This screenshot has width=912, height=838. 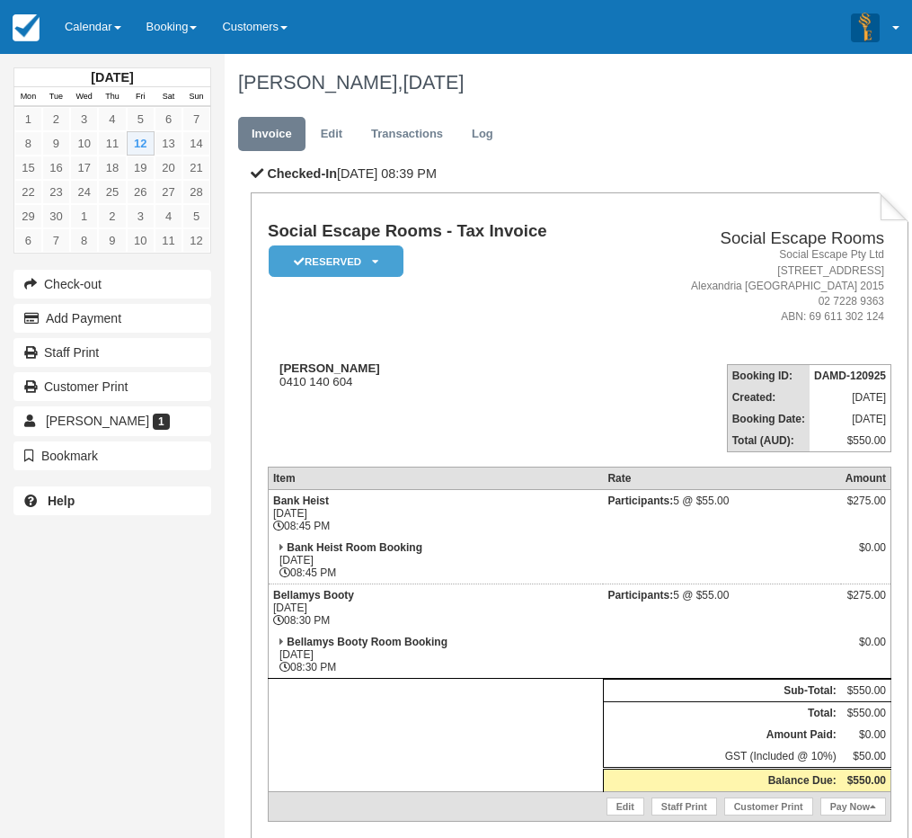 What do you see at coordinates (271, 134) in the screenshot?
I see `a: Invoice` at bounding box center [271, 134].